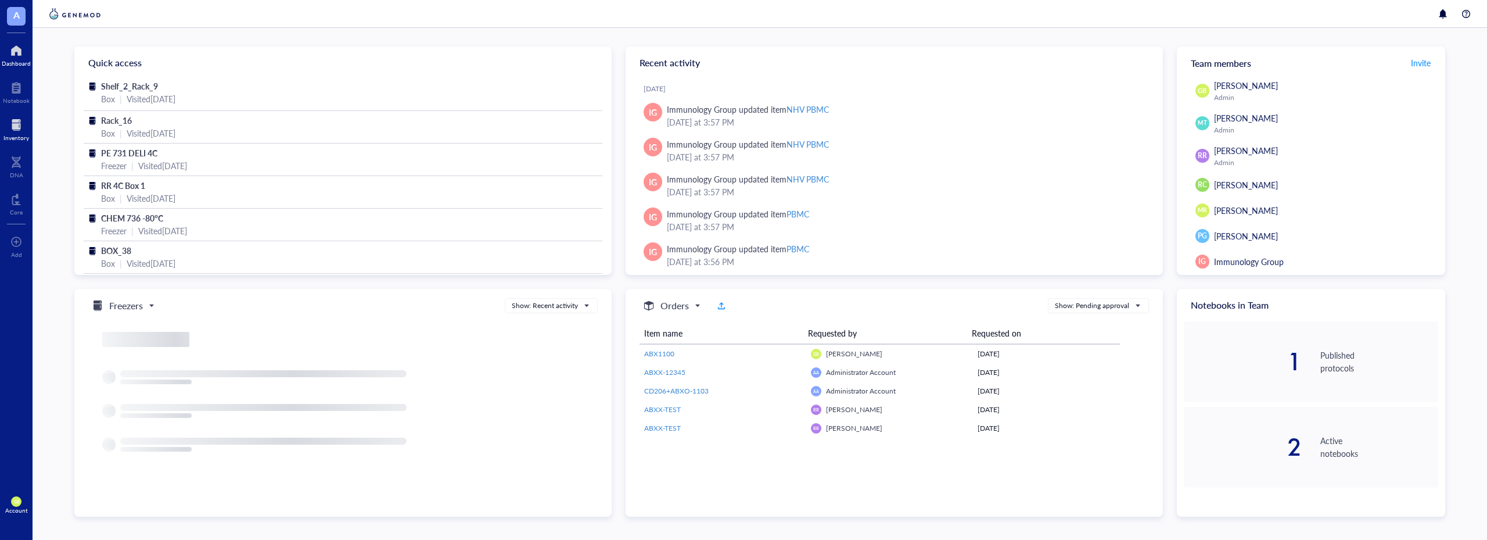 The height and width of the screenshot is (540, 1487). What do you see at coordinates (1243, 447) in the screenshot?
I see `div: 2` at bounding box center [1243, 447].